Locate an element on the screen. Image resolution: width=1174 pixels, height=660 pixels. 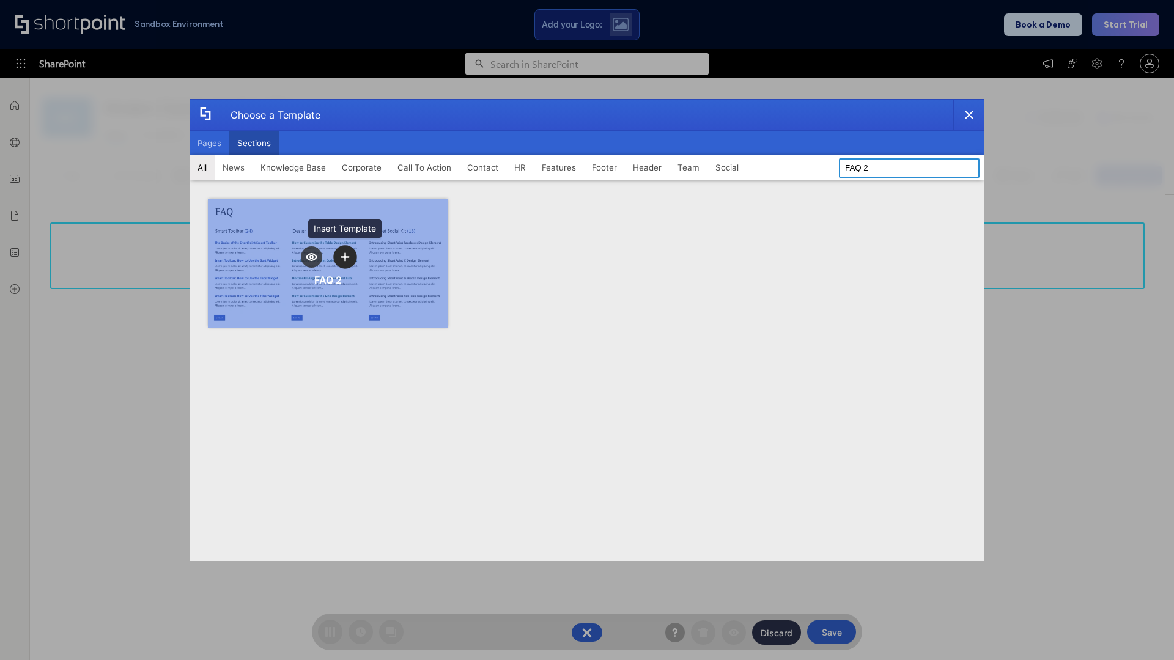
button: Knowledge Base is located at coordinates (293, 168).